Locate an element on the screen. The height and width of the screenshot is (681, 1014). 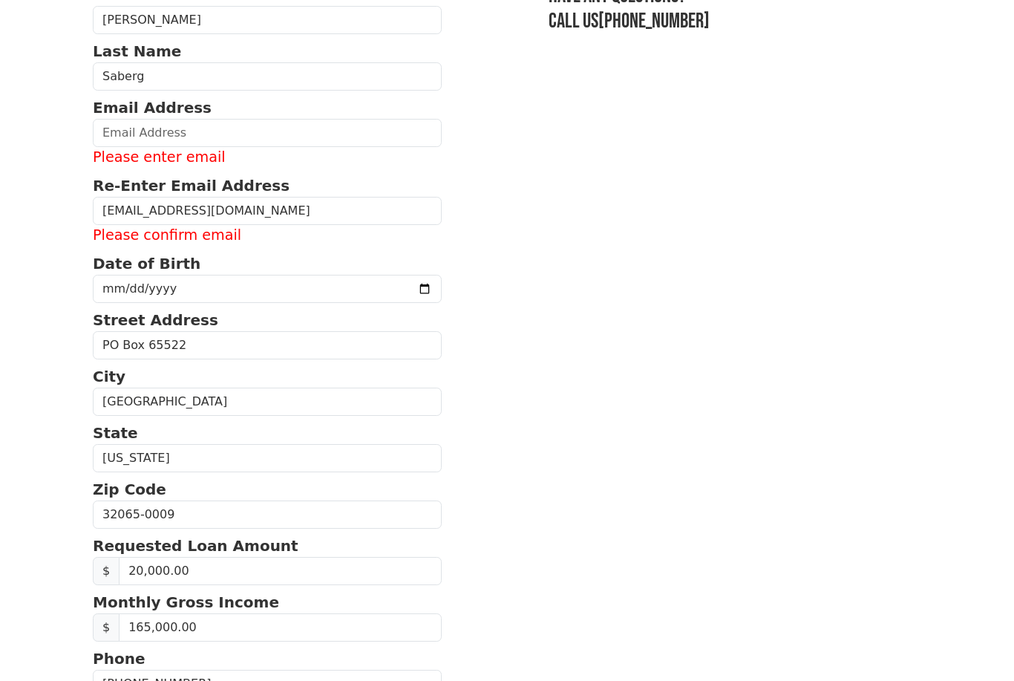
strong: Requested Loan Amount is located at coordinates (195, 546).